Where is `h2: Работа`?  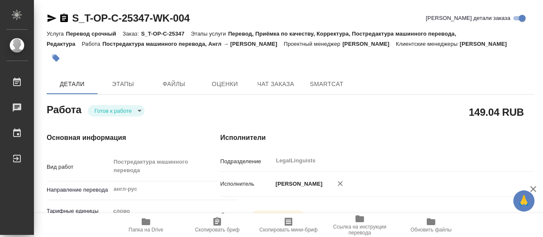
h2: Работа is located at coordinates (64, 109).